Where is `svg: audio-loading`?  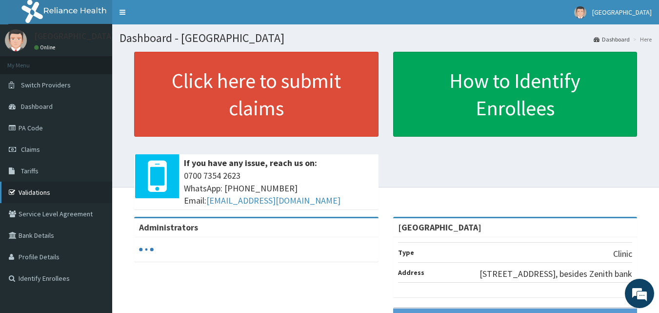
svg: audio-loading is located at coordinates (146, 249).